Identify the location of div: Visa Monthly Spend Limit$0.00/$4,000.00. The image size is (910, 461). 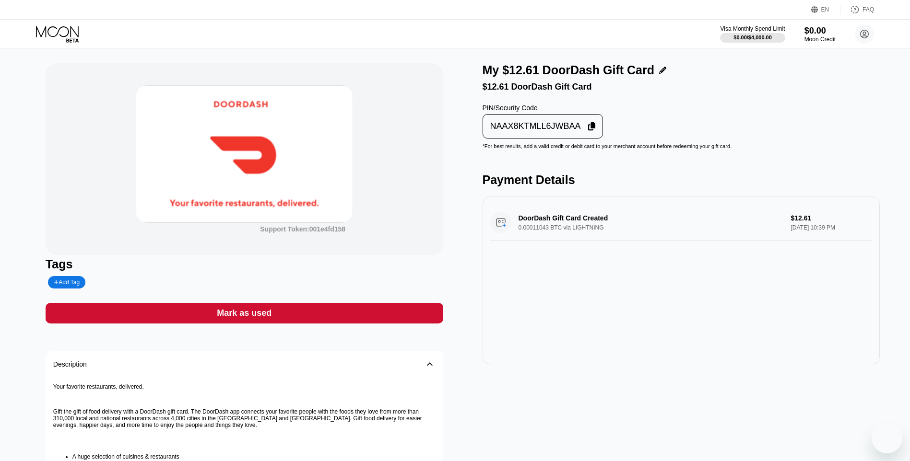
(752, 34).